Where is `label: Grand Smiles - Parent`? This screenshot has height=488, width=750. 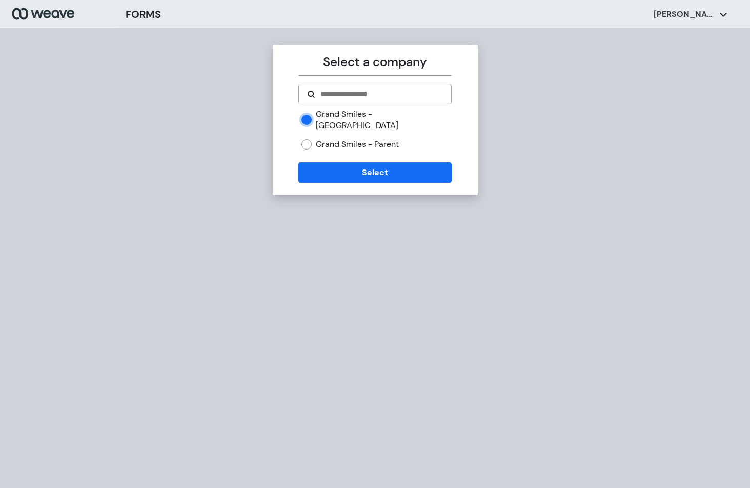 label: Grand Smiles - Parent is located at coordinates (357, 144).